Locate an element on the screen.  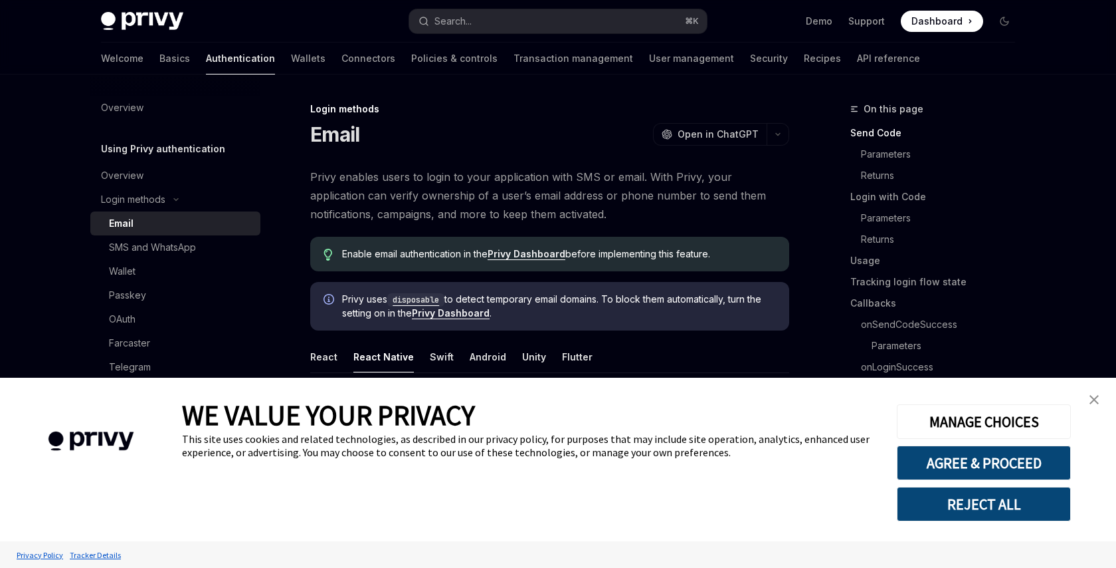
span: Privy enables users to login to your application with SMS or email. With Privy, your application ... is located at coordinates (550, 195).